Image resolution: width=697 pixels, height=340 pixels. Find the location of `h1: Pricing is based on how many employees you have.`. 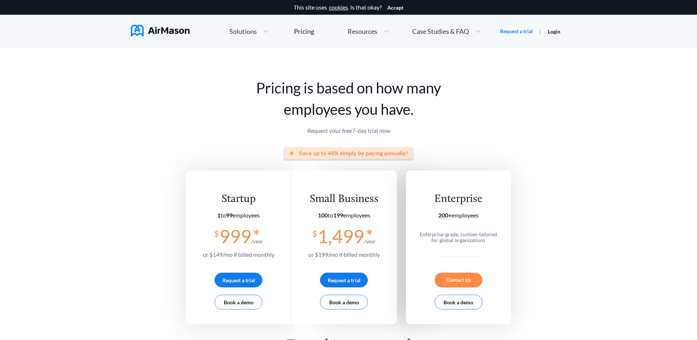

h1: Pricing is based on how many employees you have. is located at coordinates (349, 99).